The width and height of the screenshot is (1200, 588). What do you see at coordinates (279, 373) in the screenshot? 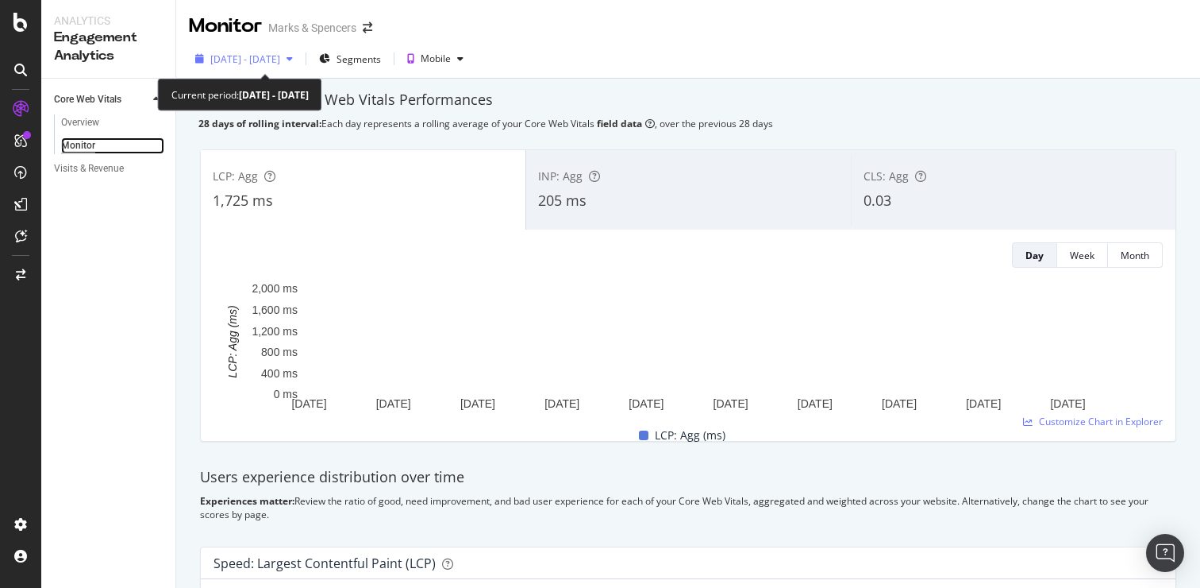
I see `text: 400 ms` at bounding box center [279, 373].